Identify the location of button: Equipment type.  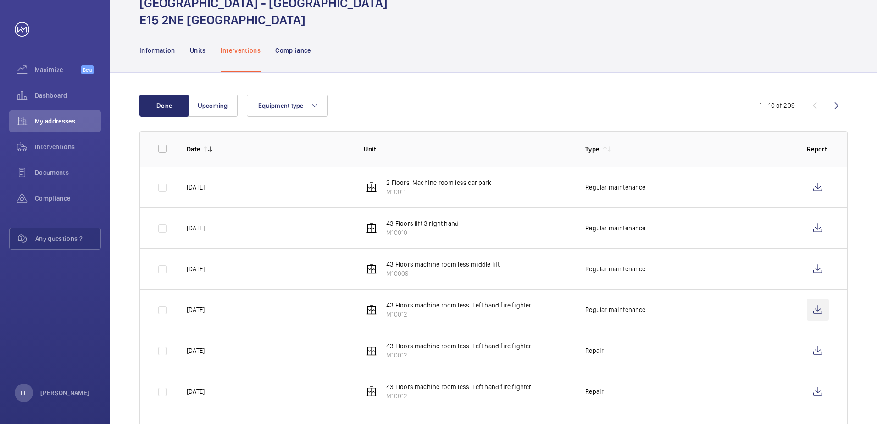
(287, 105).